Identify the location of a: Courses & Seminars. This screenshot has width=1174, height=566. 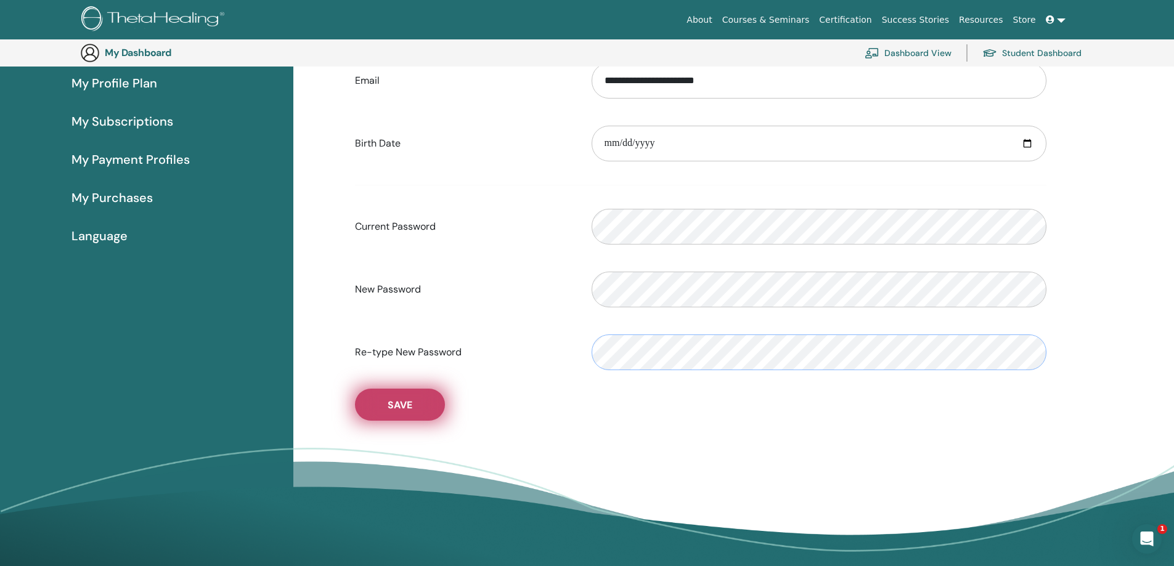
(766, 20).